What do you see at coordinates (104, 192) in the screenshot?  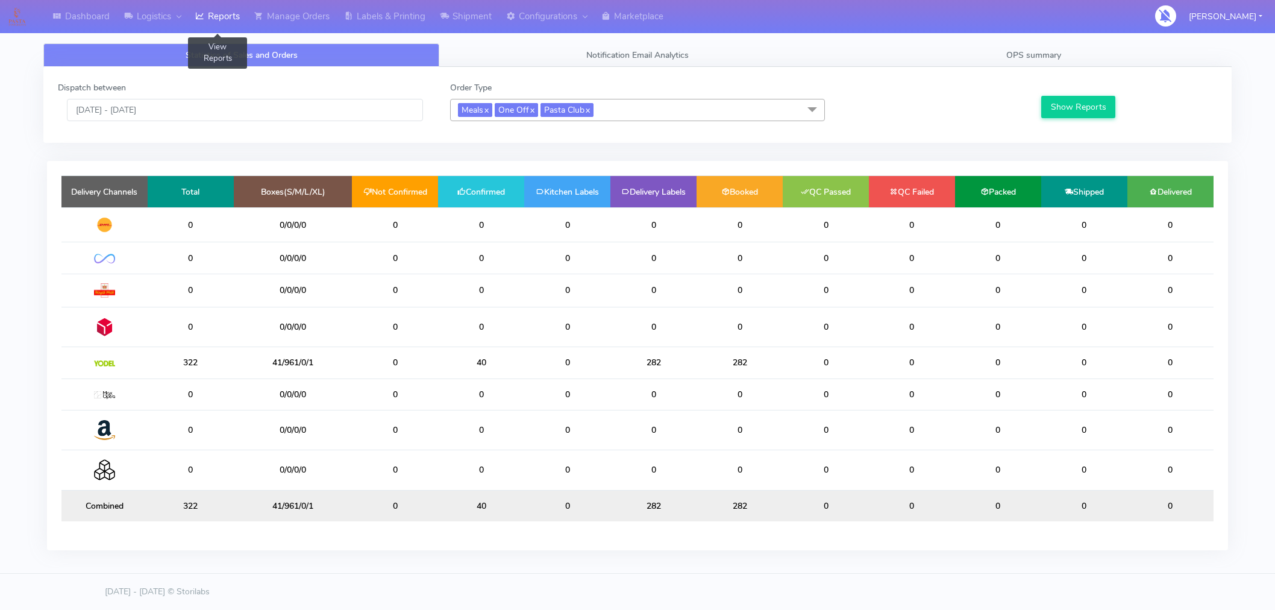 I see `td: Delivery Channels` at bounding box center [104, 192].